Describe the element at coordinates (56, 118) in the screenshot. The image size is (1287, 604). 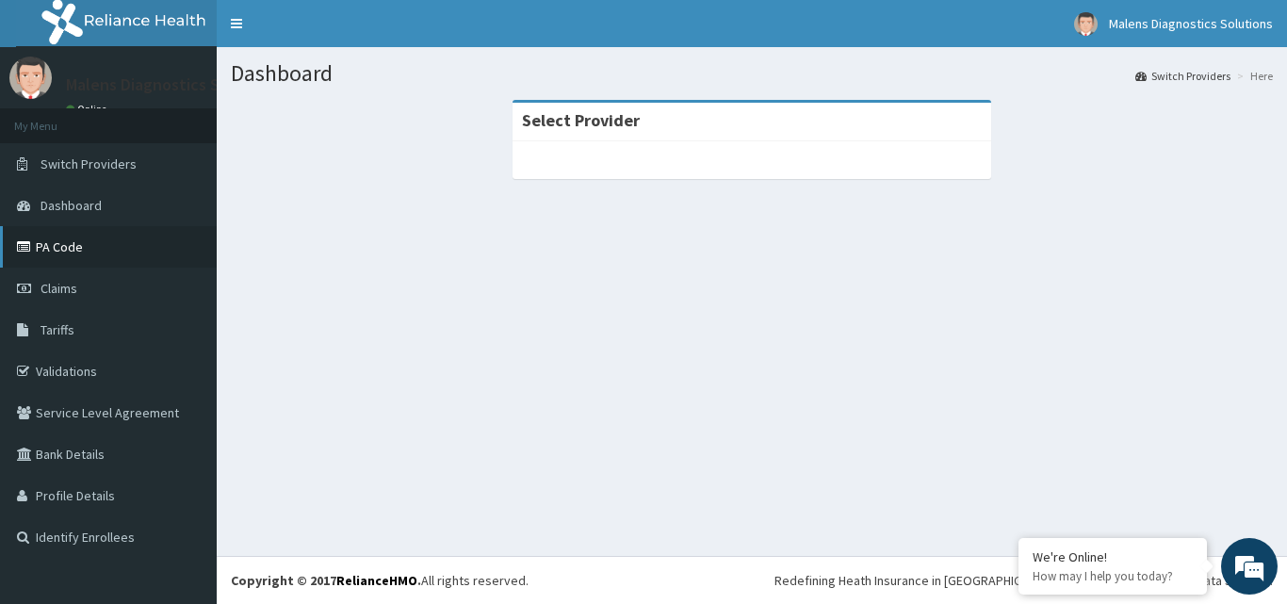
I see `img: d_794563401_company_1708531726252_794563401` at that location.